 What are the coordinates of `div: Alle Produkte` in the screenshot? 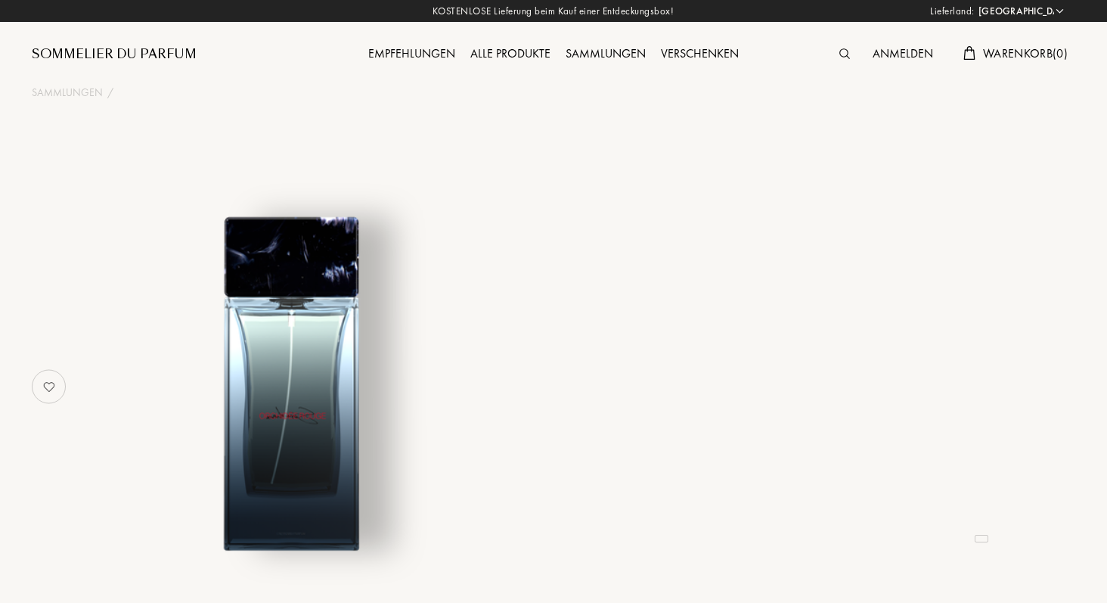 It's located at (510, 54).